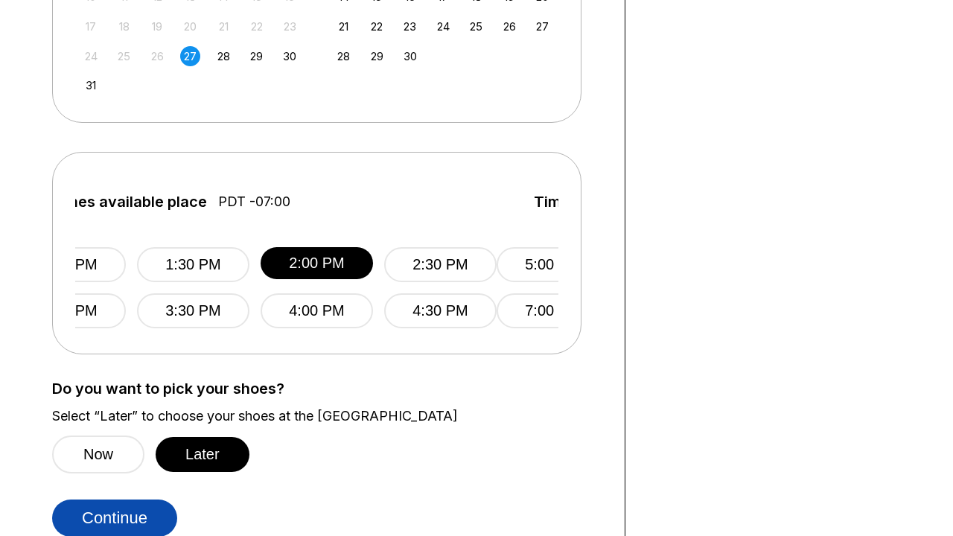 This screenshot has width=953, height=536. What do you see at coordinates (327, 388) in the screenshot?
I see `label: Do you want to pick your shoes?` at bounding box center [327, 388].